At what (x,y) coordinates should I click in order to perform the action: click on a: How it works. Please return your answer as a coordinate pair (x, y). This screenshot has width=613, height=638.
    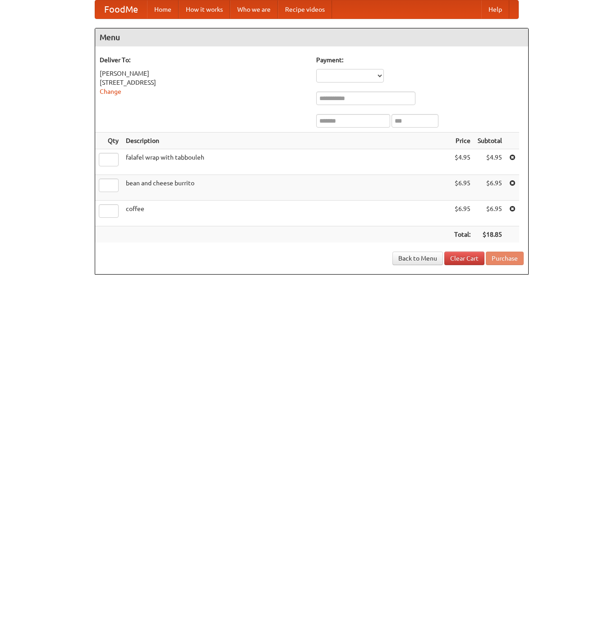
    Looking at the image, I should click on (204, 9).